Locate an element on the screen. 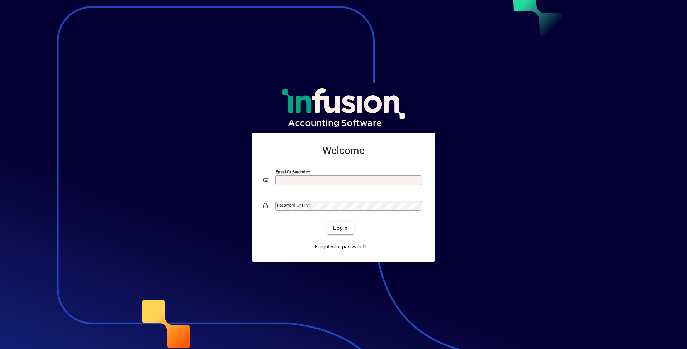  a: Forgot your password? is located at coordinates (341, 247).